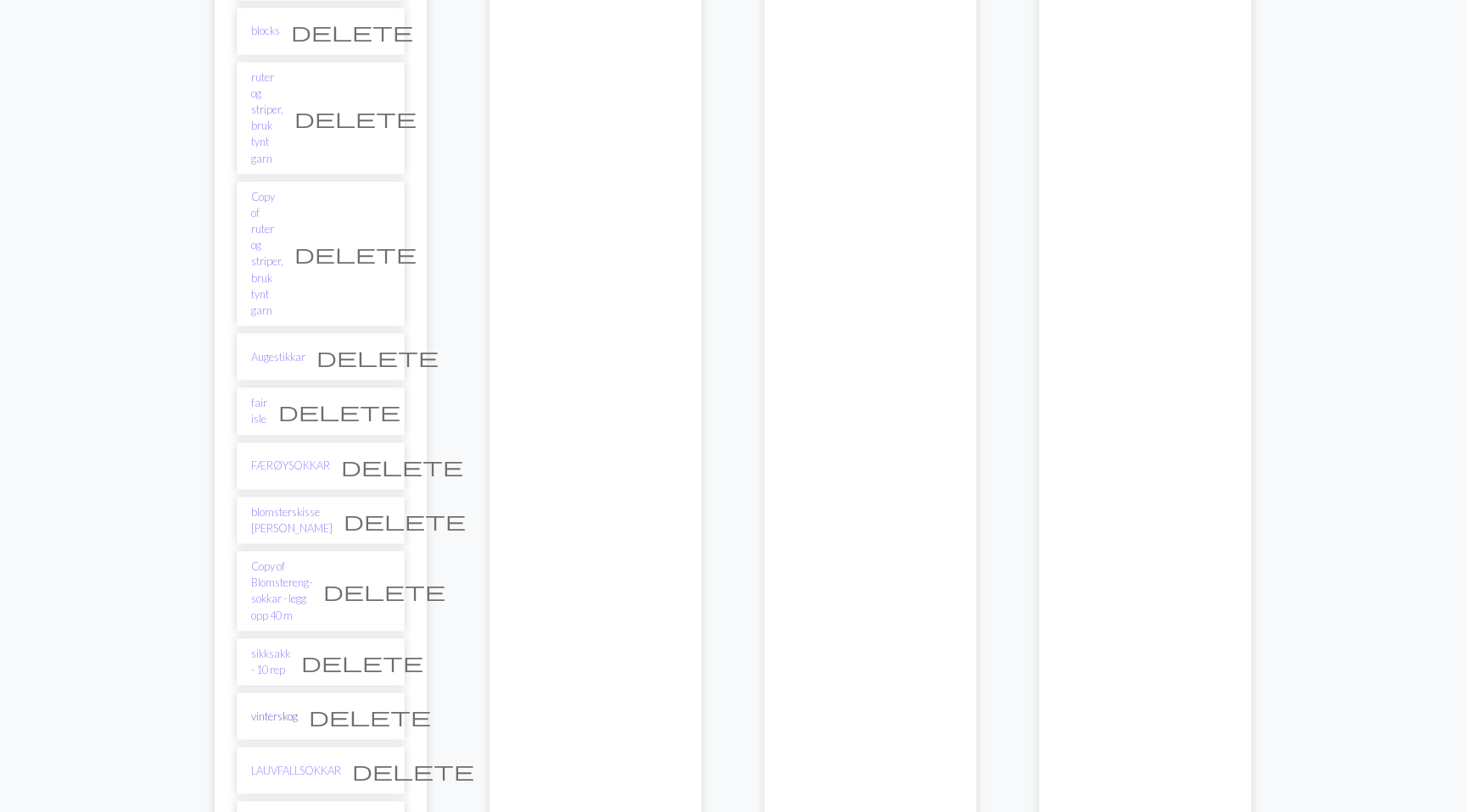 This screenshot has height=812, width=1466. Describe the element at coordinates (258, 411) in the screenshot. I see `a: fair isle` at that location.